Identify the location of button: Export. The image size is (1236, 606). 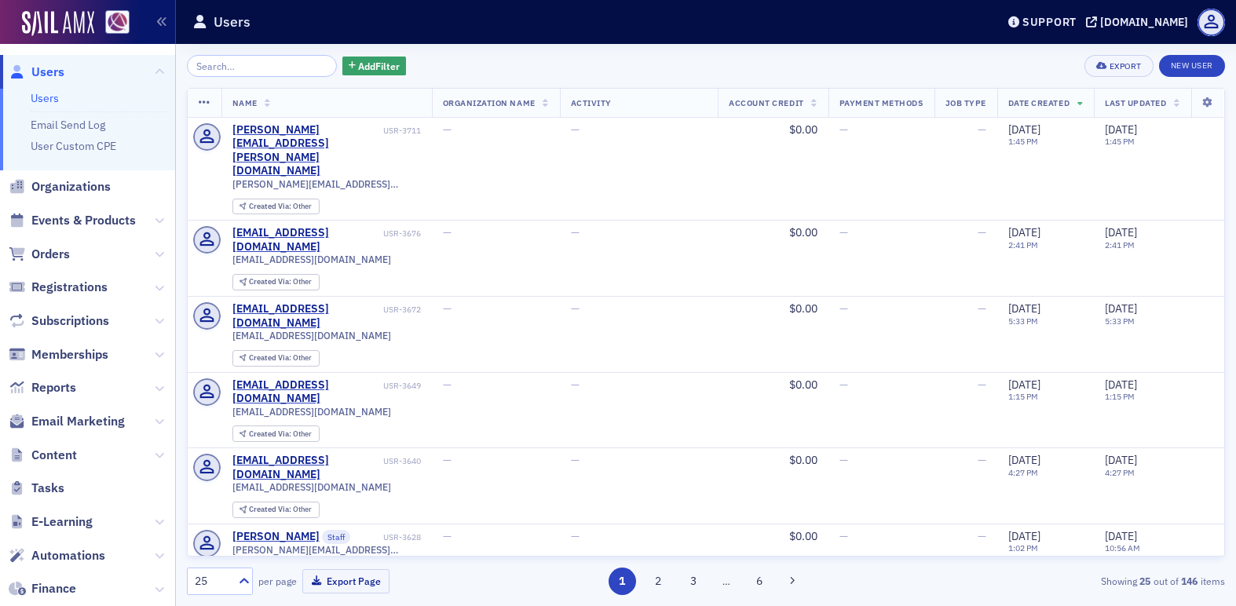
(1118, 66).